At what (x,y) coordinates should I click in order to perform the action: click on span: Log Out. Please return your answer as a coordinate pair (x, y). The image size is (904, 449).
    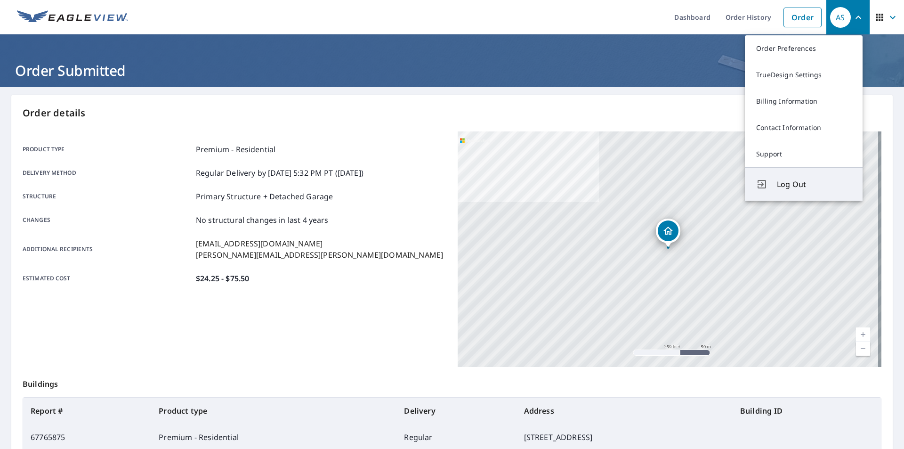
    Looking at the image, I should click on (814, 184).